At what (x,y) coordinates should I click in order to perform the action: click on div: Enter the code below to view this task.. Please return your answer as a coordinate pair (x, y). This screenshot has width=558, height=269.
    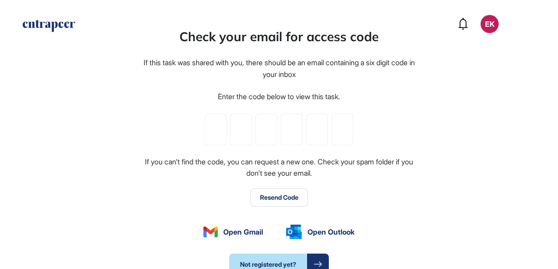
    Looking at the image, I should click on (279, 97).